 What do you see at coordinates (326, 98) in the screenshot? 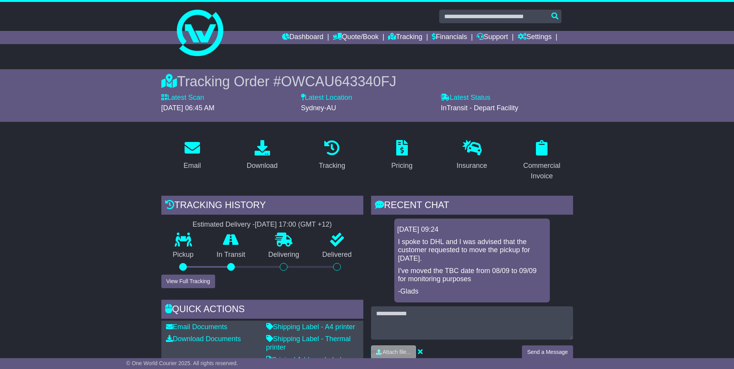
I see `label: Latest Location` at bounding box center [326, 98].